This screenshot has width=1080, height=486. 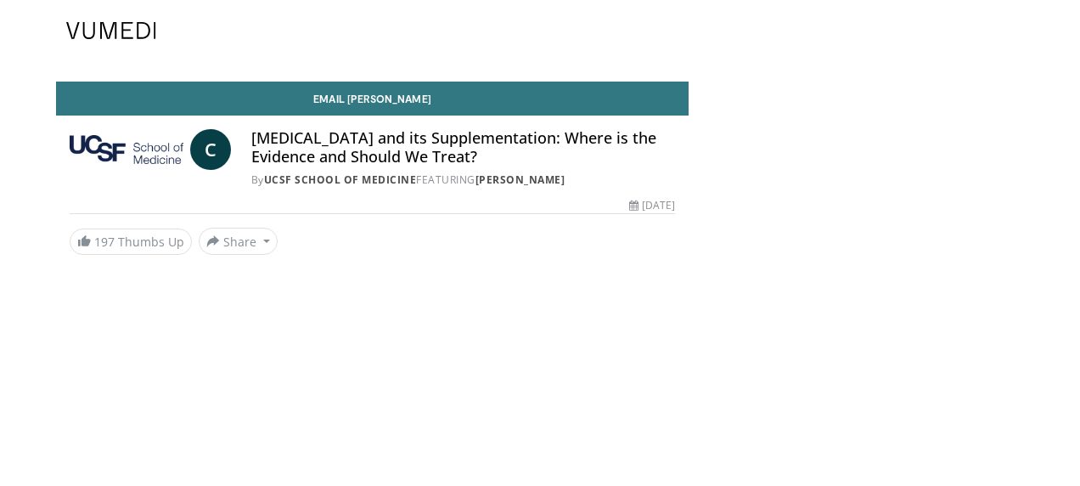 I want to click on div: By FEATURING, so click(x=463, y=180).